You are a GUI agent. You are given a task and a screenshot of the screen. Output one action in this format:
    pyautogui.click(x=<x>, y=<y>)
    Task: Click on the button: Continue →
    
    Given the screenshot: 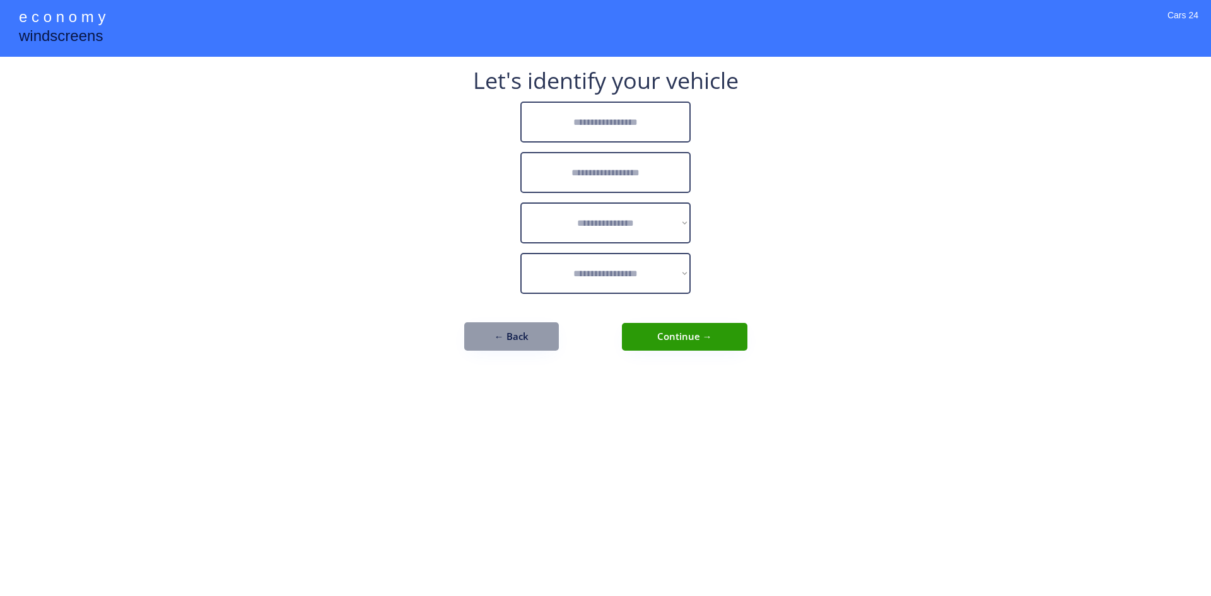 What is the action you would take?
    pyautogui.click(x=685, y=337)
    